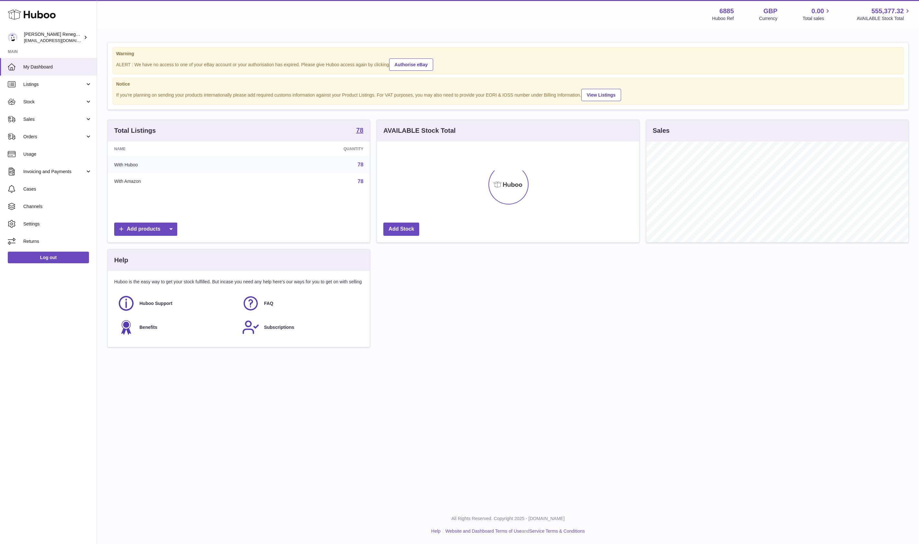  What do you see at coordinates (508, 94) in the screenshot?
I see `div: If you're planning on sending your products internationally please add required customs informati...` at bounding box center [508, 94].